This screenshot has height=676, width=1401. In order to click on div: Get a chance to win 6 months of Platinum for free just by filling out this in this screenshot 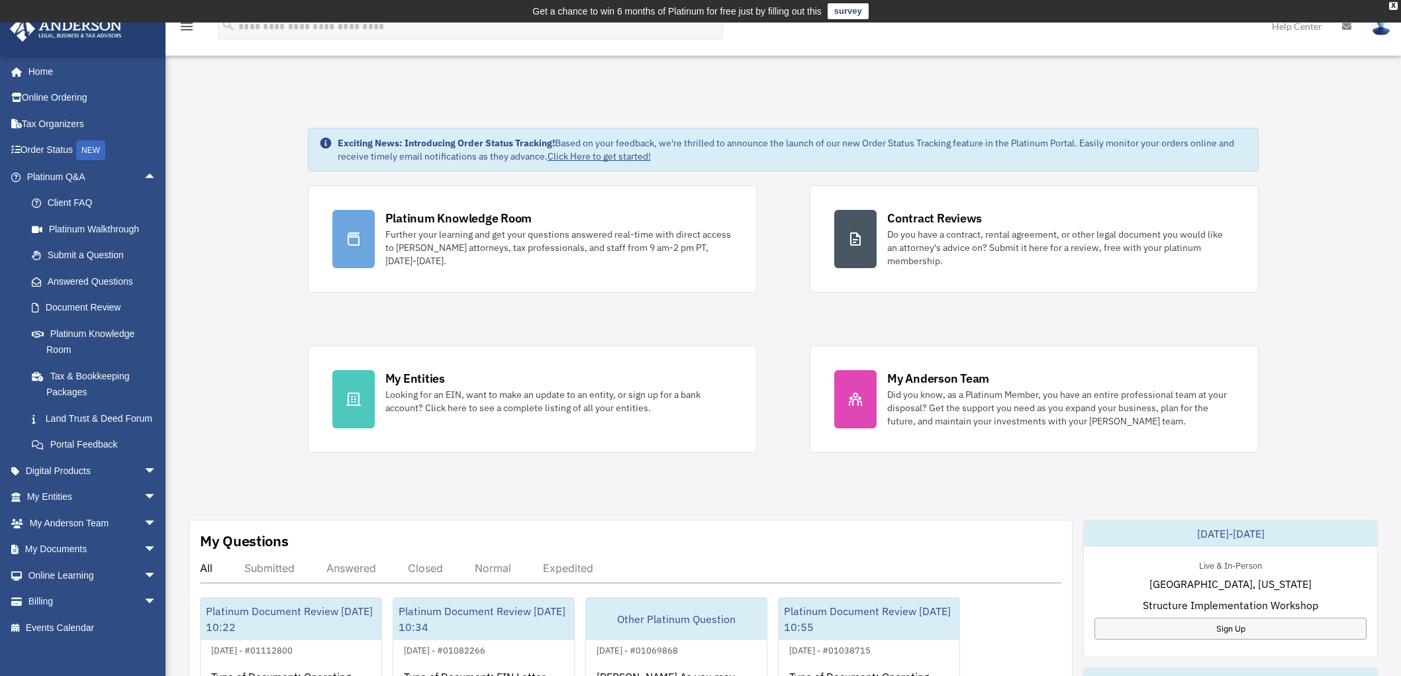, I will do `click(676, 11)`.